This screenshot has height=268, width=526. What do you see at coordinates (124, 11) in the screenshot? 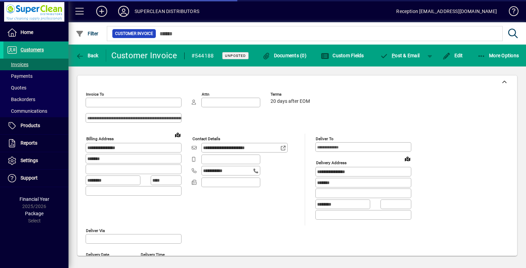
I see `button: Profile` at bounding box center [124, 11].